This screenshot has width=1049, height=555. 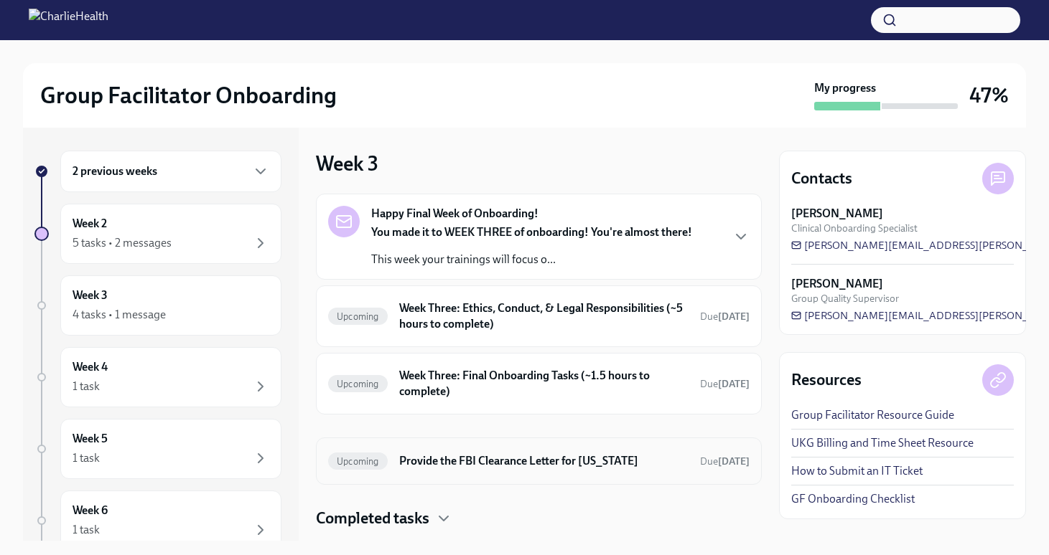 What do you see at coordinates (158, 449) in the screenshot?
I see `a: Week 51 task` at bounding box center [158, 449].